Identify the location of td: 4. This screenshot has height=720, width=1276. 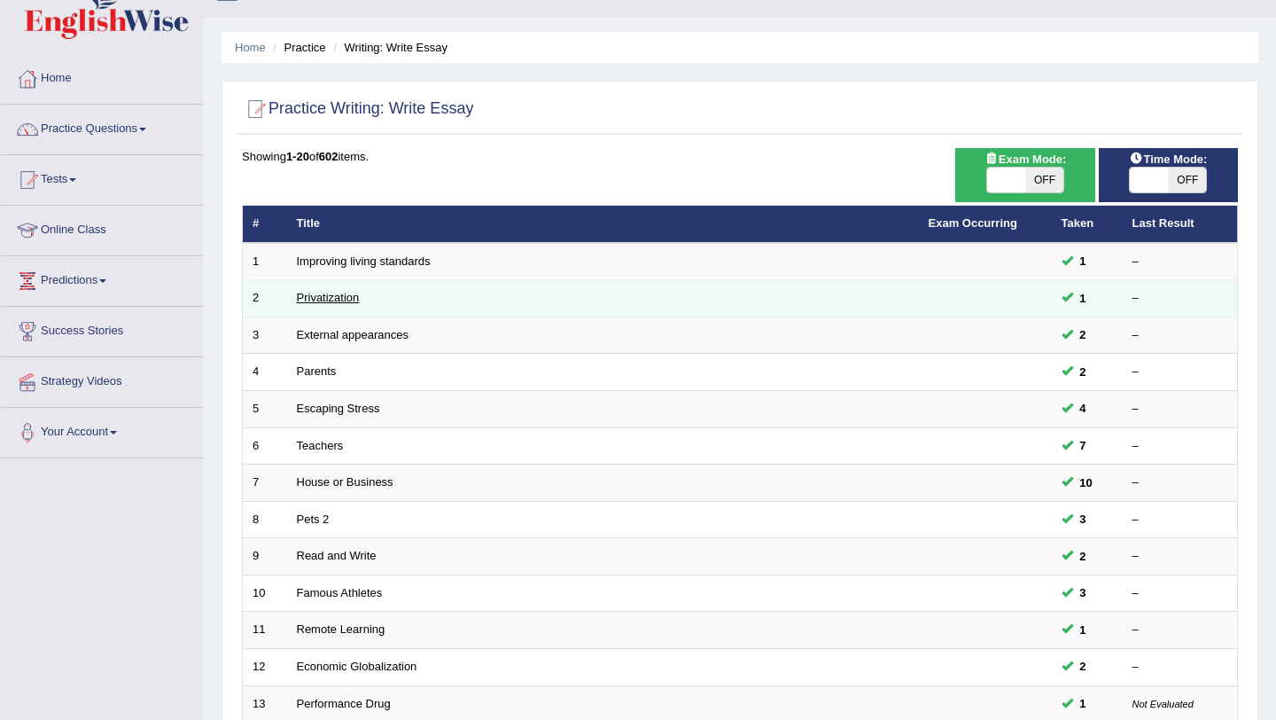
(265, 372).